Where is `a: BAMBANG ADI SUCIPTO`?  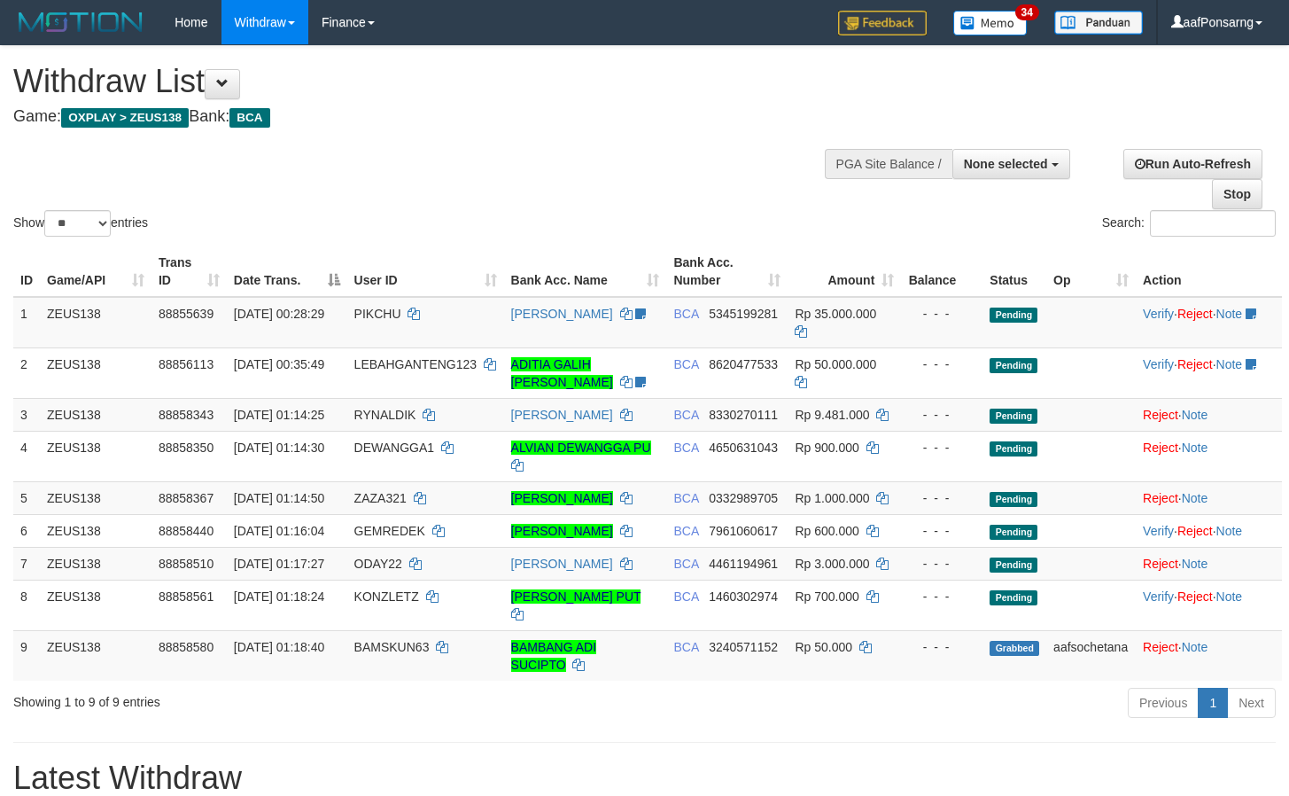 a: BAMBANG ADI SUCIPTO is located at coordinates (554, 656).